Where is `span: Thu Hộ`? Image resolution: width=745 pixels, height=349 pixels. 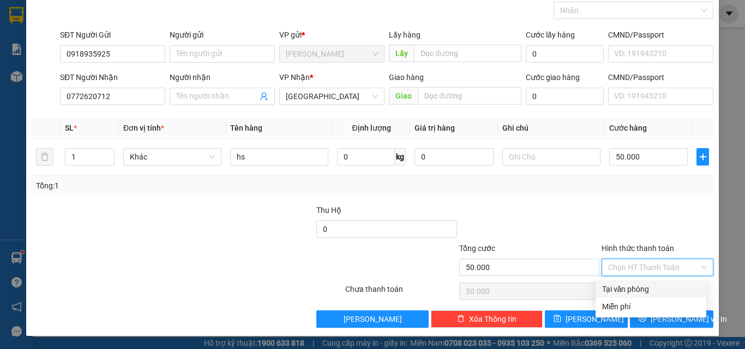 span: Thu Hộ is located at coordinates (329, 210).